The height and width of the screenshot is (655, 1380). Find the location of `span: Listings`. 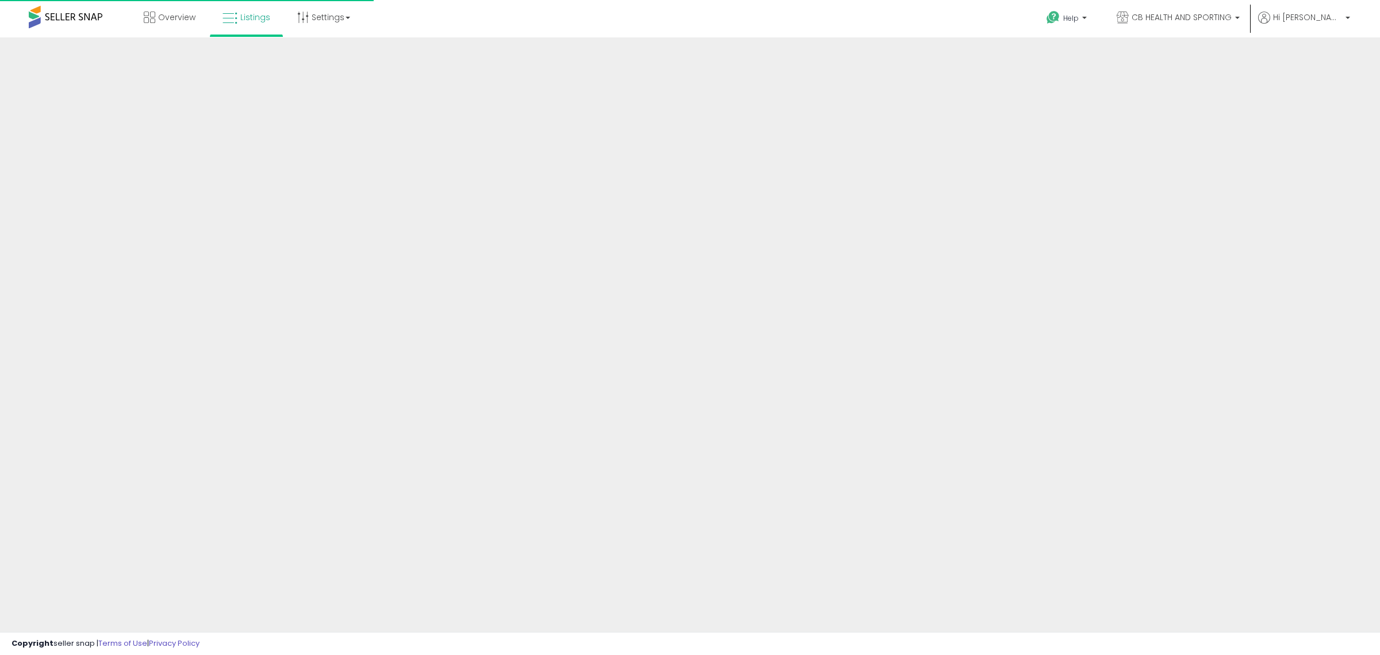

span: Listings is located at coordinates (255, 17).